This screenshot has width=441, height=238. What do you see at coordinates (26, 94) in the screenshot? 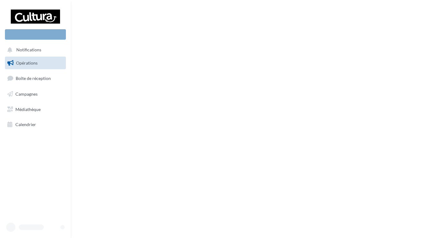
I see `span: Campagnes` at bounding box center [26, 94].